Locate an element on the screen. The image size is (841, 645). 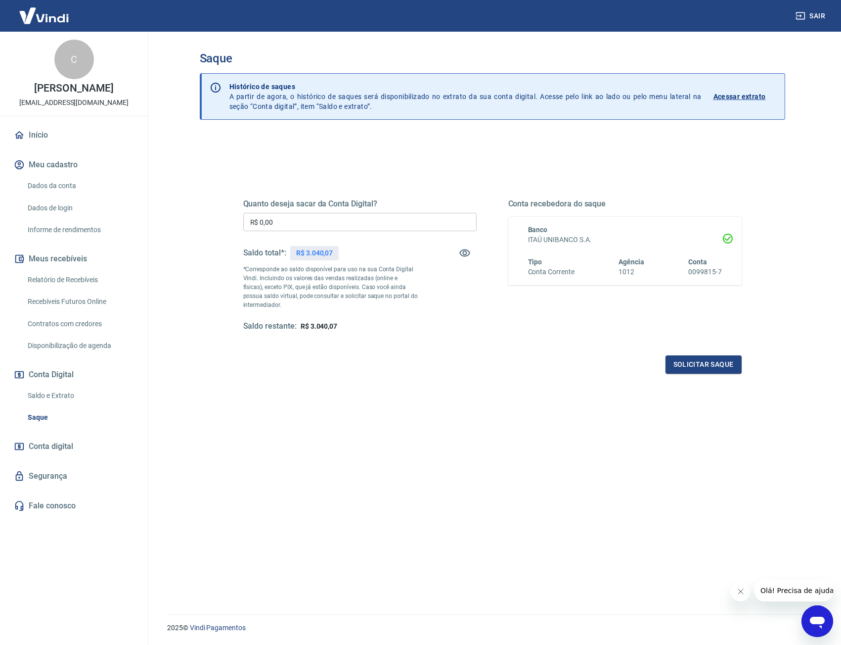
a: Dados de login is located at coordinates (80, 208).